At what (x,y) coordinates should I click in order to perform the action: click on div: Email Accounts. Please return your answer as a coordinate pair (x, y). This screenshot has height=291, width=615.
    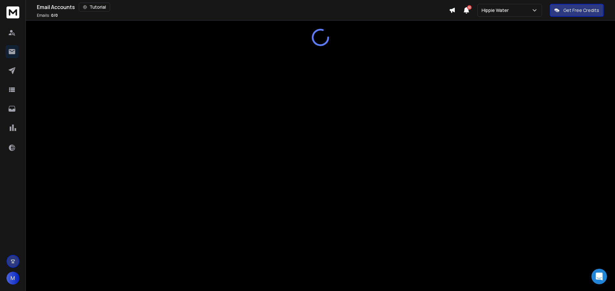
    Looking at the image, I should click on (243, 7).